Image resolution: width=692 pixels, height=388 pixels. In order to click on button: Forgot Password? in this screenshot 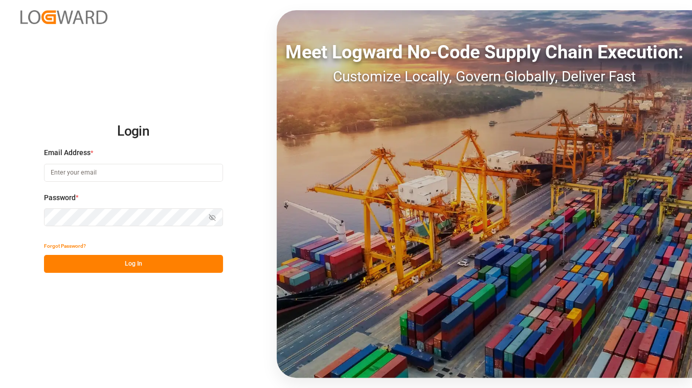, I will do `click(65, 246)`.